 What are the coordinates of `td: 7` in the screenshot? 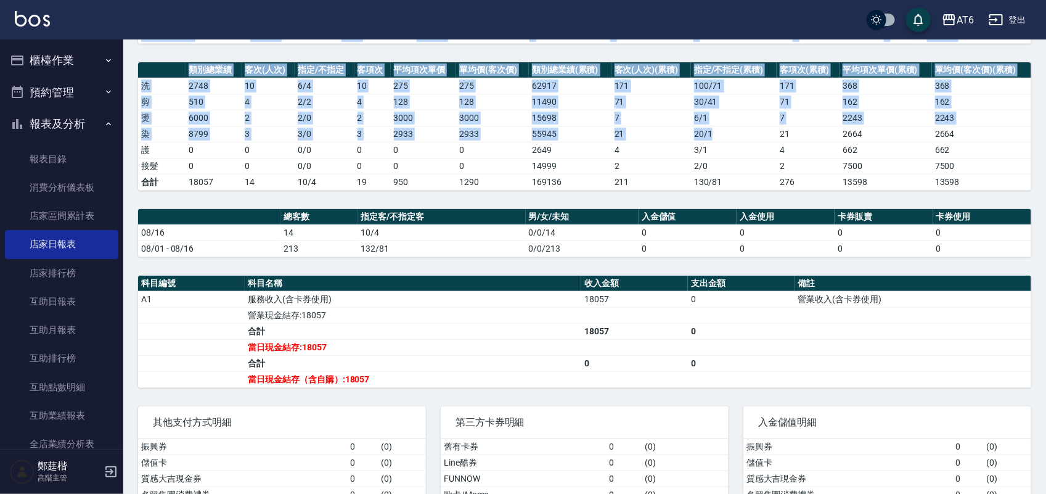 It's located at (651, 118).